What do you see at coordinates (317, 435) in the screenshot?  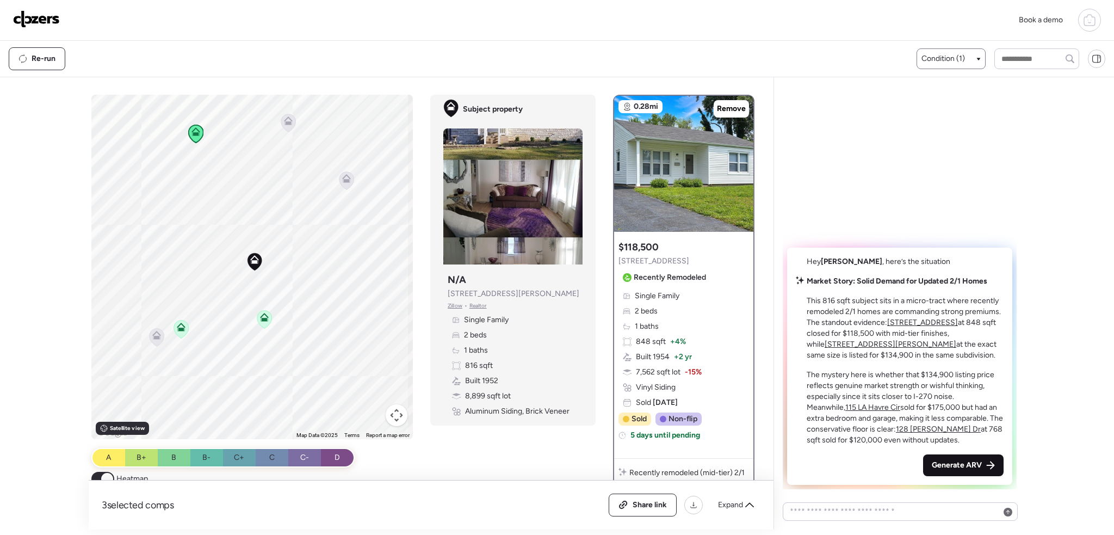 I see `span: Map Data ©2025` at bounding box center [317, 435].